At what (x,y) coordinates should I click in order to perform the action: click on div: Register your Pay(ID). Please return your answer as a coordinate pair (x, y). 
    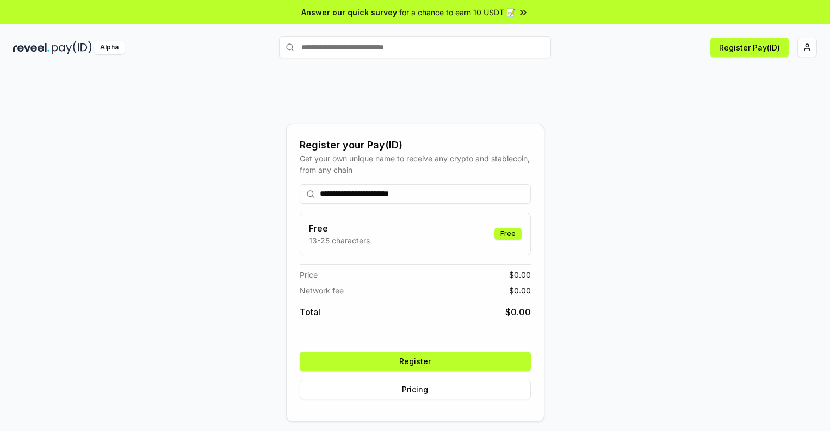
    Looking at the image, I should click on (415, 145).